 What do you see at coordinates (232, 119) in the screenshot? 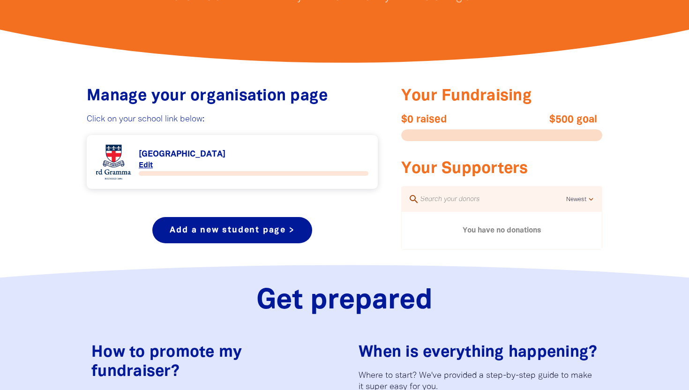
I see `p: Click on your school link below:` at bounding box center [232, 119].